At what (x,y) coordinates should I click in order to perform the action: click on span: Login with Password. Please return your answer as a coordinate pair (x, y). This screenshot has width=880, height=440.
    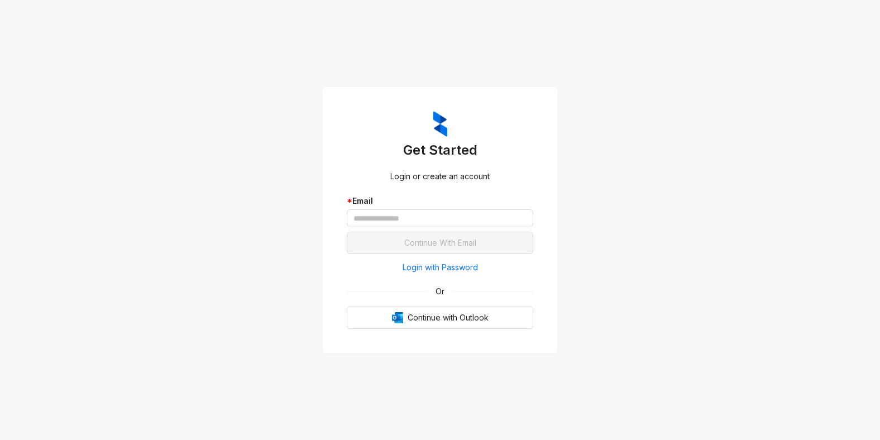
    Looking at the image, I should click on (440, 267).